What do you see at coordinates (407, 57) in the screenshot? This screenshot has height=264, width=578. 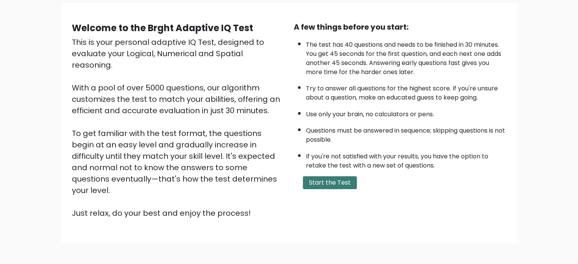 I see `li: The test has 40 questions and needs to be finished in 30 minutes. You get 45 seconds for the firs...` at bounding box center [407, 57].